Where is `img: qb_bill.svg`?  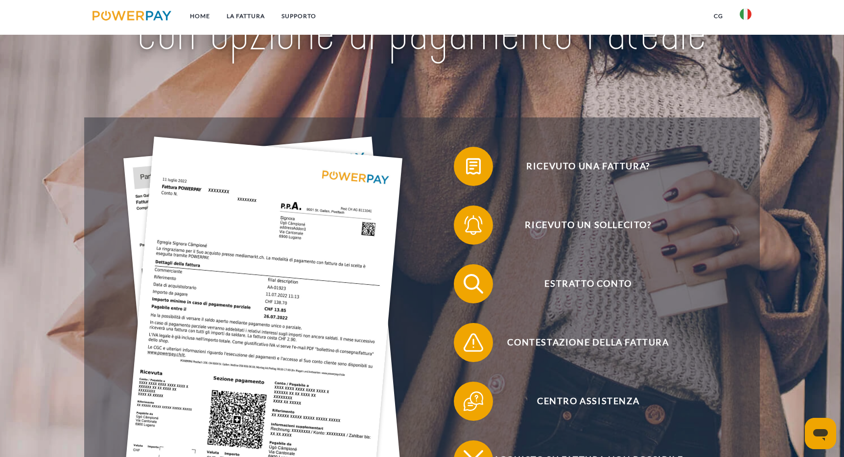
img: qb_bill.svg is located at coordinates (474, 166).